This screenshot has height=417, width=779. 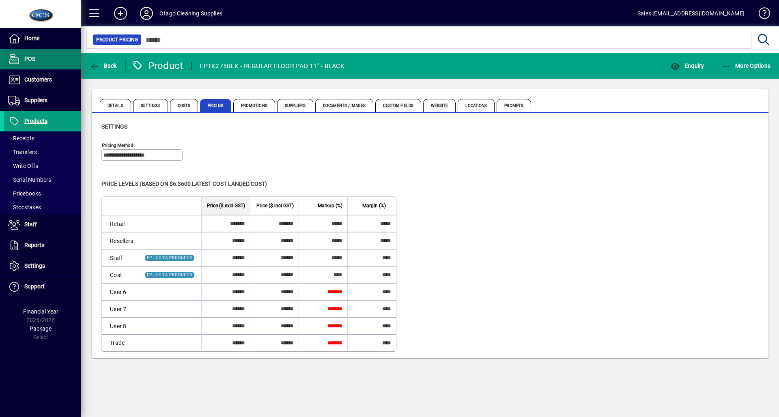 I want to click on button: Enquiry, so click(x=687, y=66).